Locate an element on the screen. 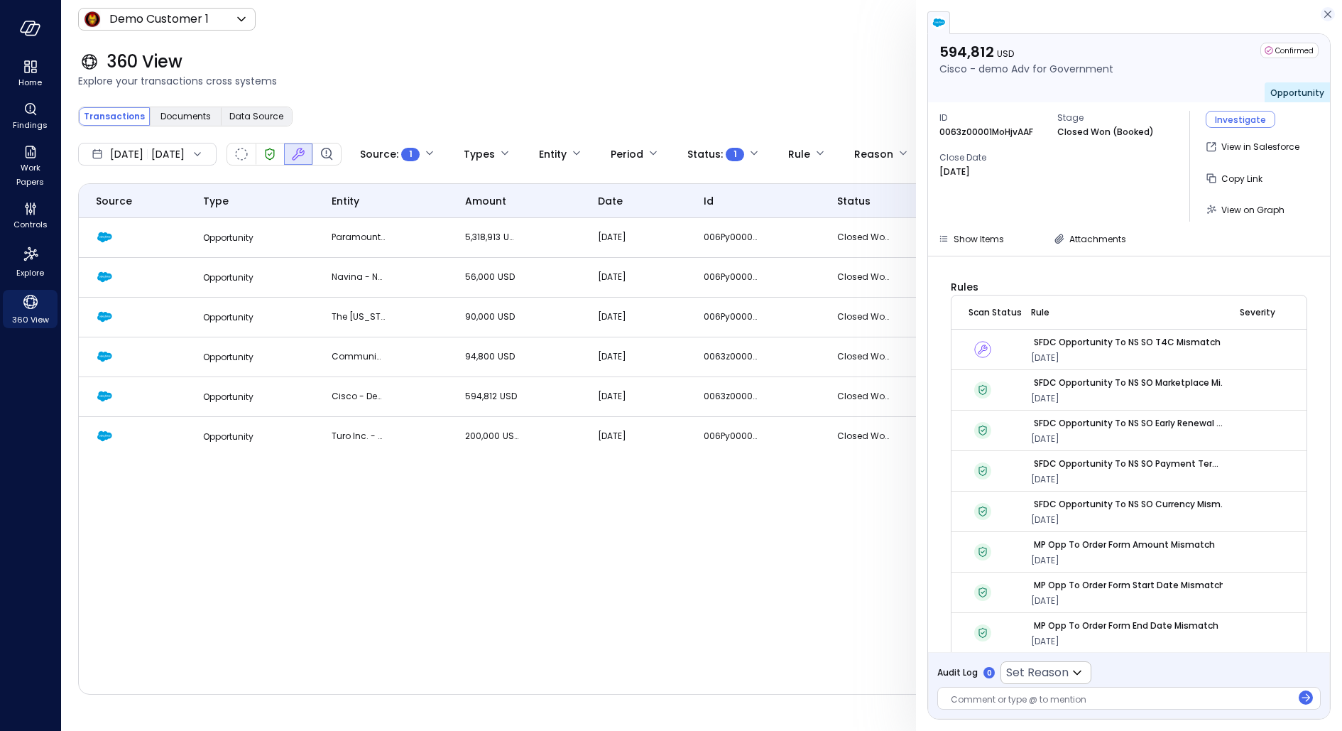 This screenshot has height=731, width=1342. div: Status : is located at coordinates (716, 154).